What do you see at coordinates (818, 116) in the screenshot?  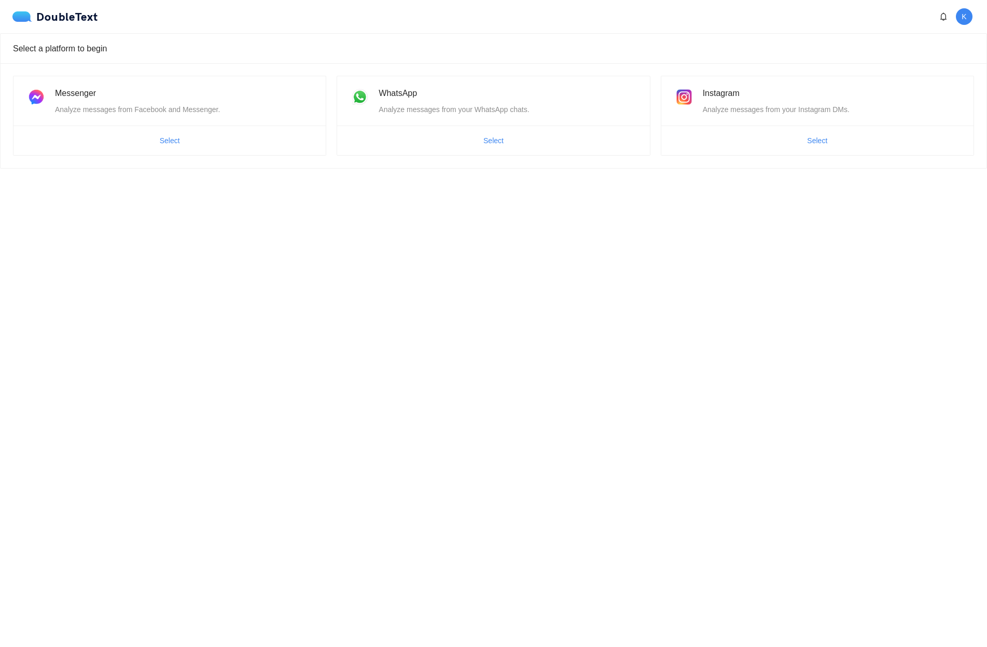 I see `a: InstagramAnalyze messages from your Instagram DMs.Select` at bounding box center [818, 116].